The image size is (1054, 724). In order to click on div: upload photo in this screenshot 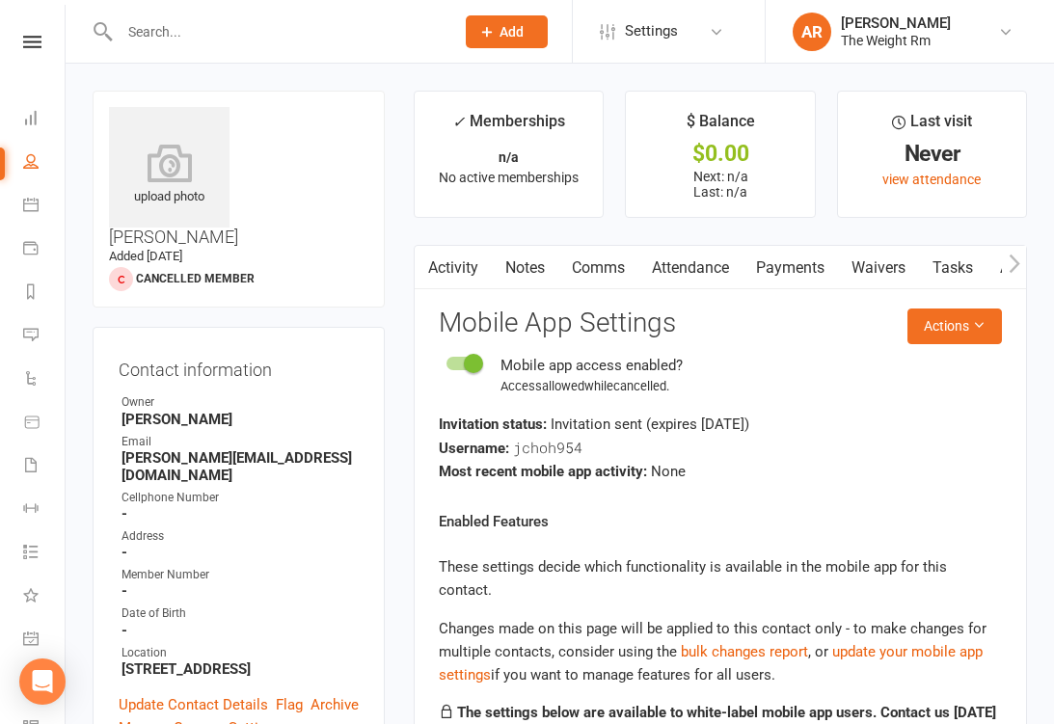, I will do `click(169, 176)`.